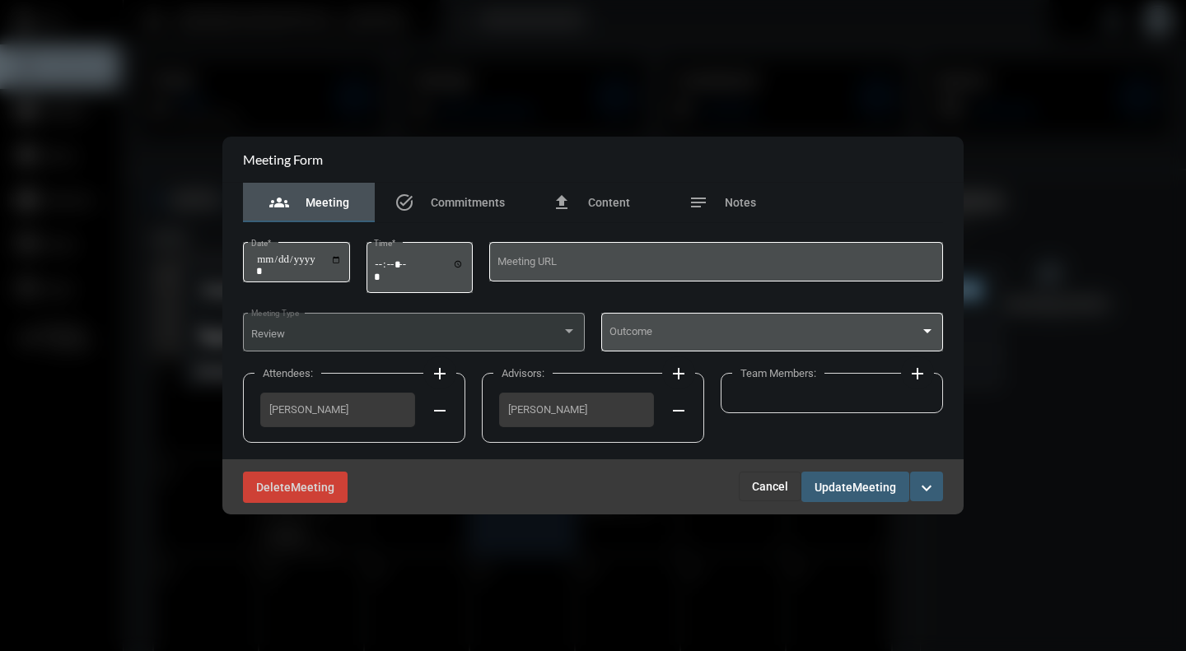 The width and height of the screenshot is (1186, 651). I want to click on span: Update, so click(833, 487).